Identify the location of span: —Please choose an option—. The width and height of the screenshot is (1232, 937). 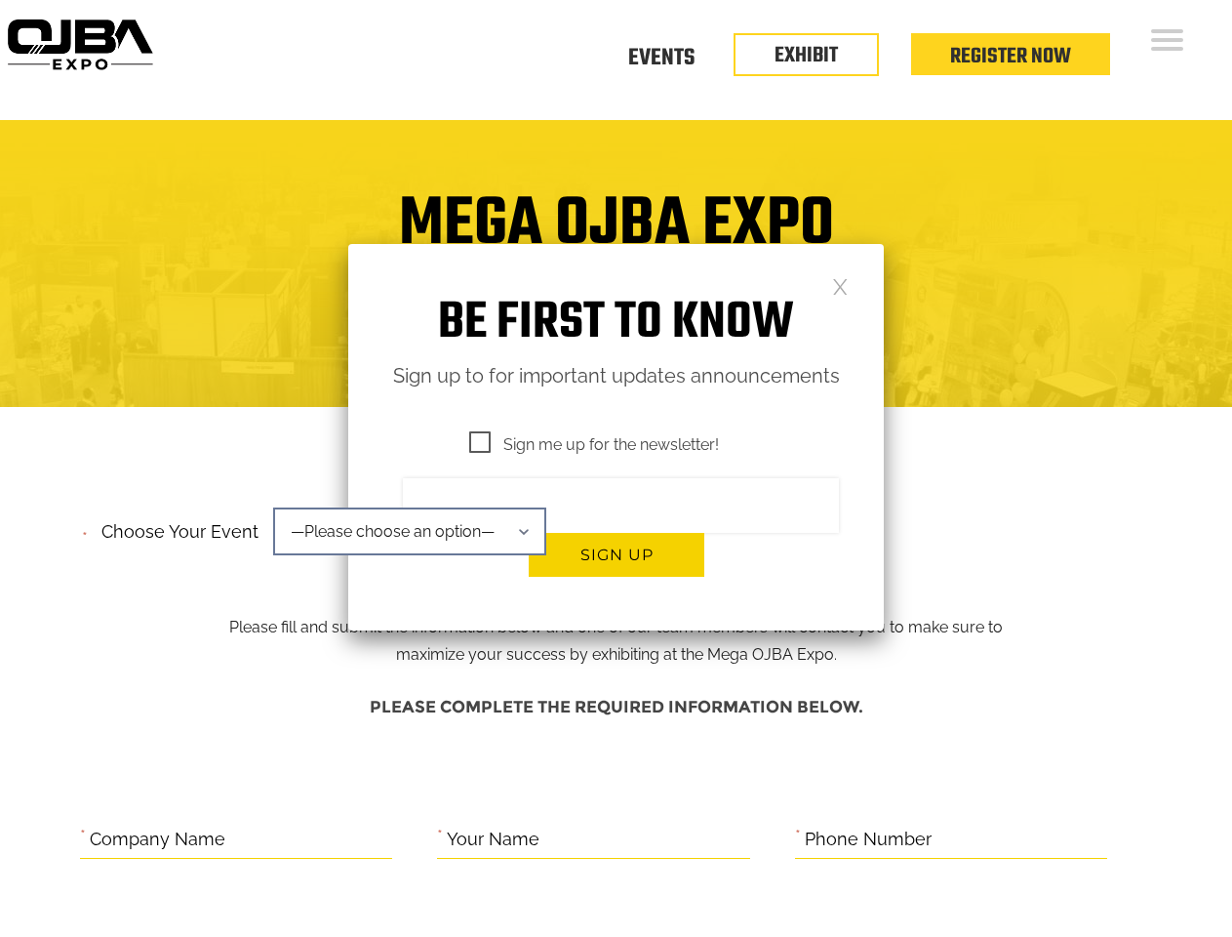
(410, 531).